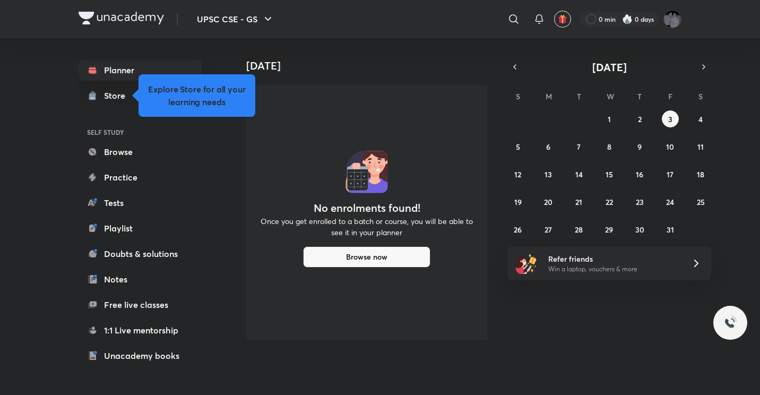 This screenshot has height=395, width=760. Describe the element at coordinates (518, 202) in the screenshot. I see `button: October 19, 2025` at that location.